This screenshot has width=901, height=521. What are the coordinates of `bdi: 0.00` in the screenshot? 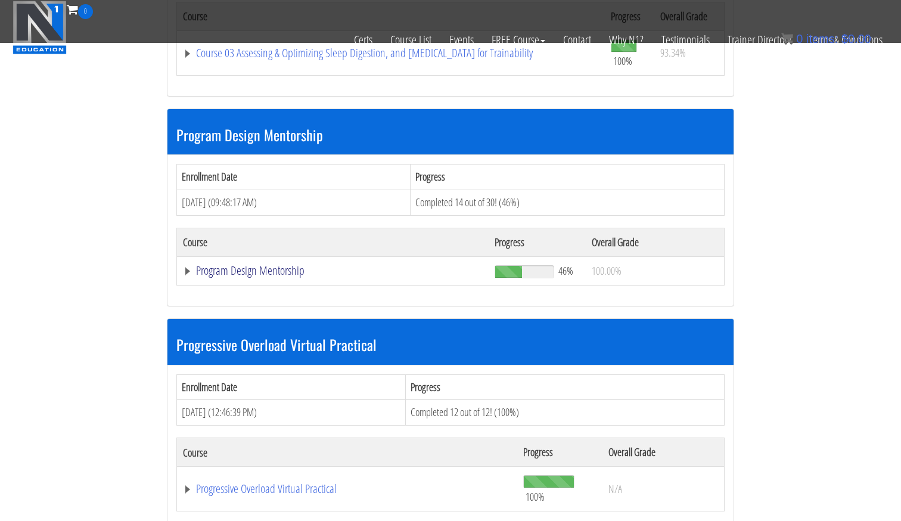 It's located at (856, 39).